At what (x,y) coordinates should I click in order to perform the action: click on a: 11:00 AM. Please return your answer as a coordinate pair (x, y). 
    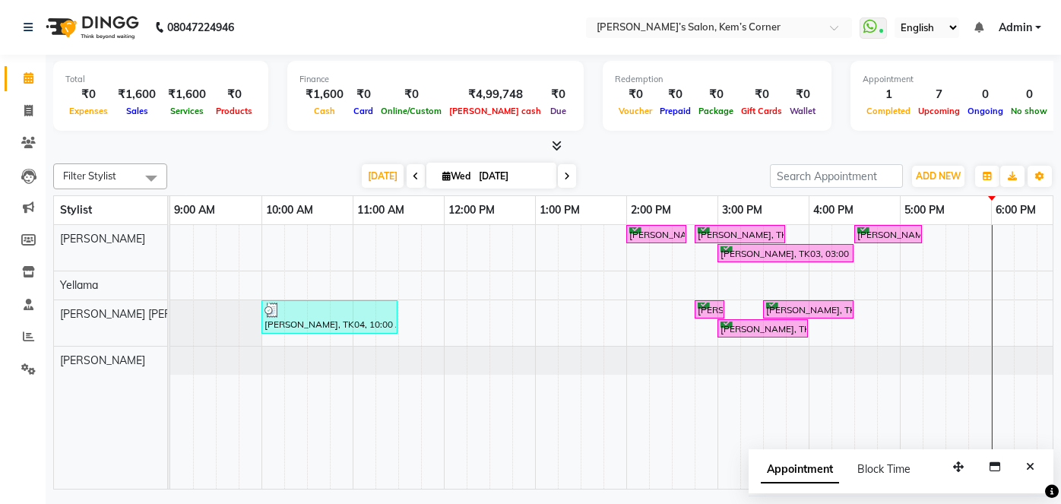
    Looking at the image, I should click on (381, 210).